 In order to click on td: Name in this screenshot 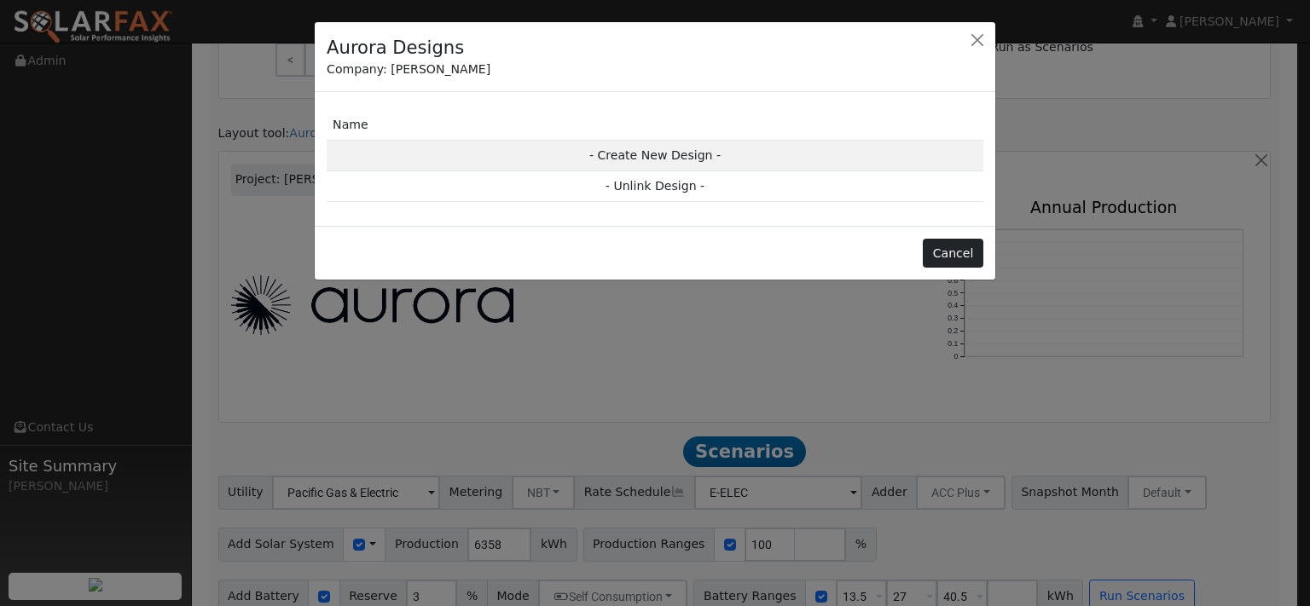, I will do `click(655, 125)`.